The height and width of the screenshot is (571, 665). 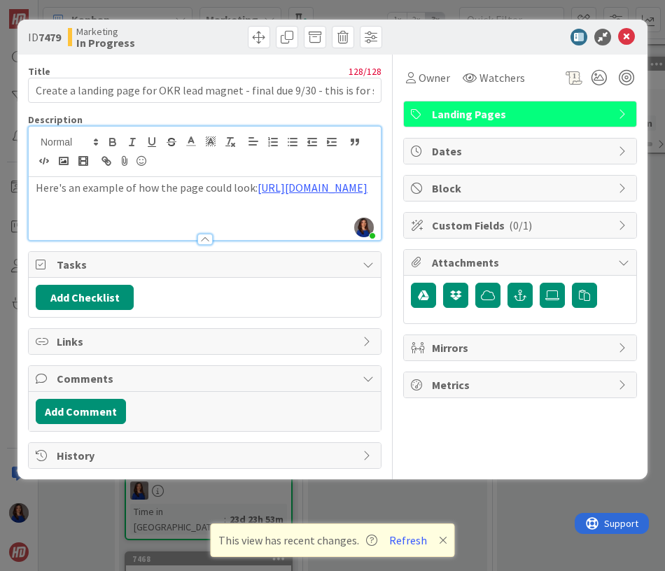 What do you see at coordinates (521, 225) in the screenshot?
I see `span: Custom Fields` at bounding box center [521, 225].